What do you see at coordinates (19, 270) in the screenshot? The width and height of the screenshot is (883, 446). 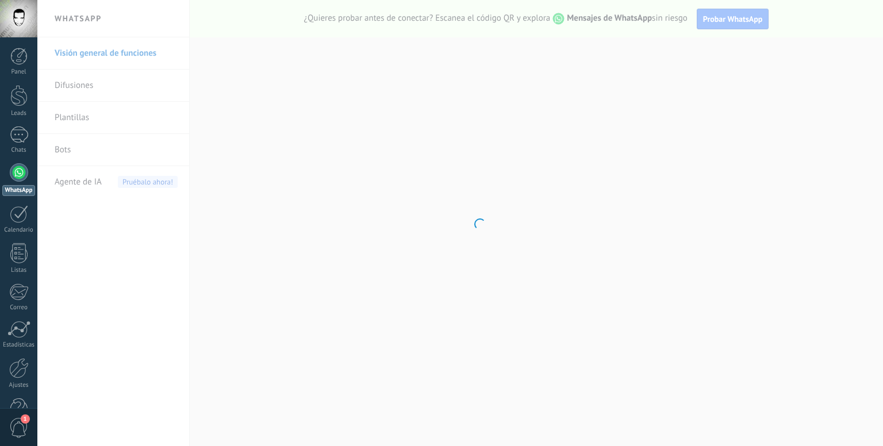 I see `div: Listas` at bounding box center [19, 270].